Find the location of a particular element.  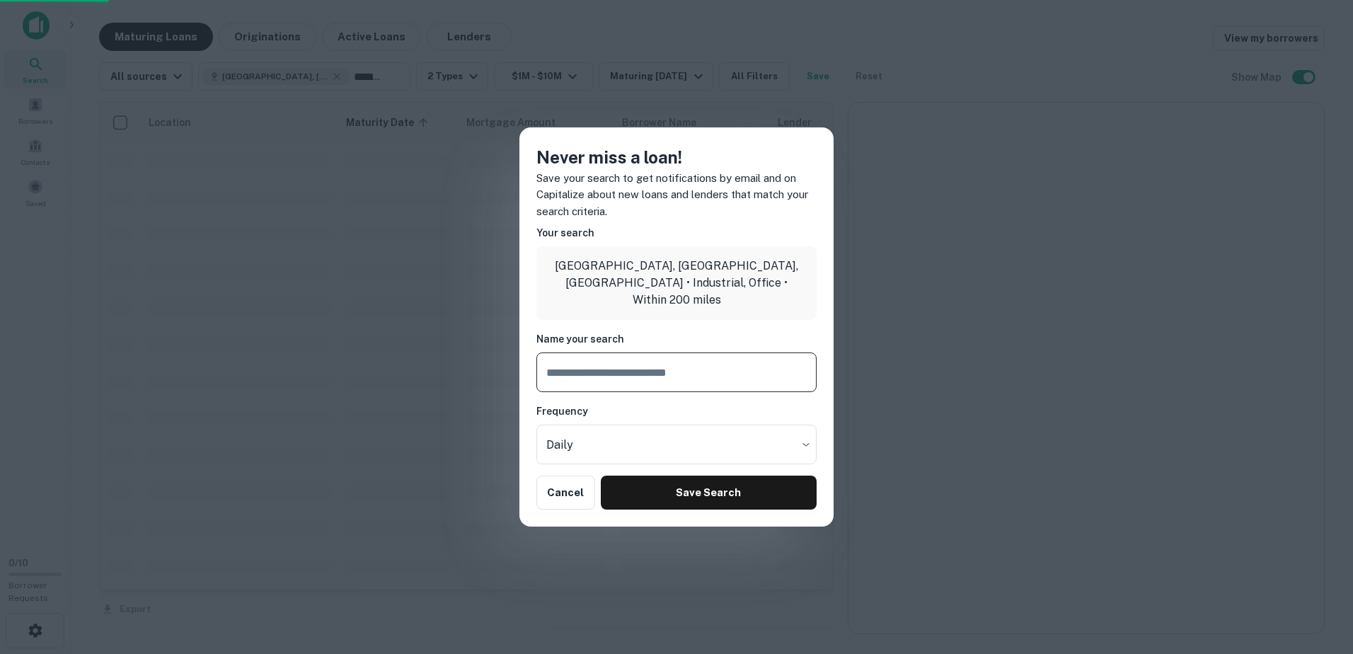

h4: Never miss a loan! is located at coordinates (676, 157).